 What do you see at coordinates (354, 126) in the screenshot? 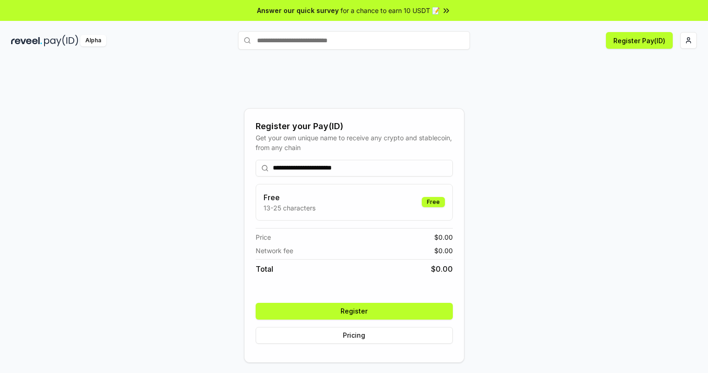
I see `div: Register your Pay(ID)` at bounding box center [354, 126].